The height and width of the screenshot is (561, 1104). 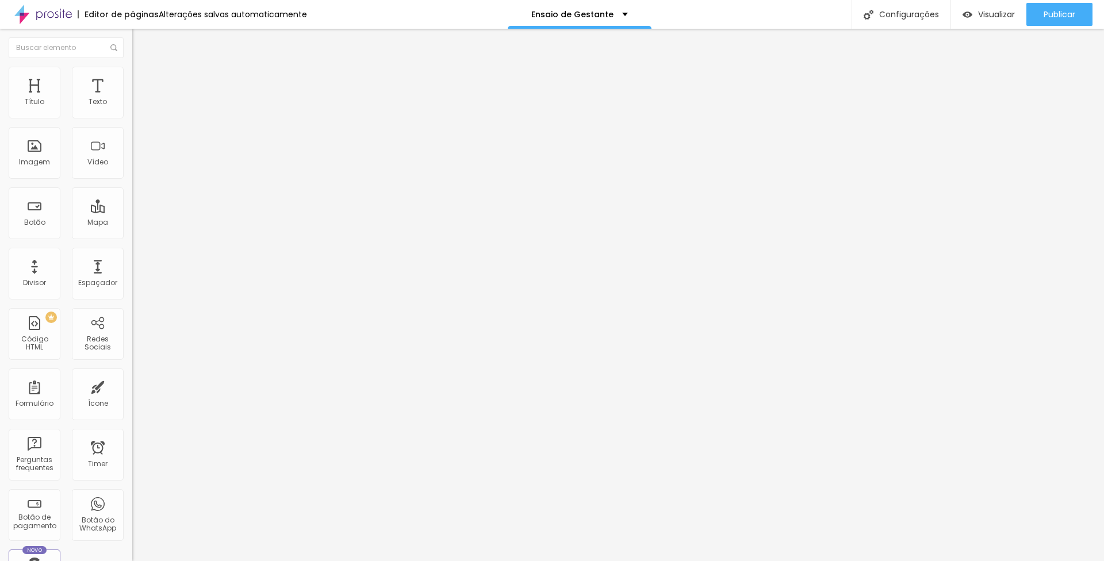 I want to click on div: Imagem, so click(x=34, y=162).